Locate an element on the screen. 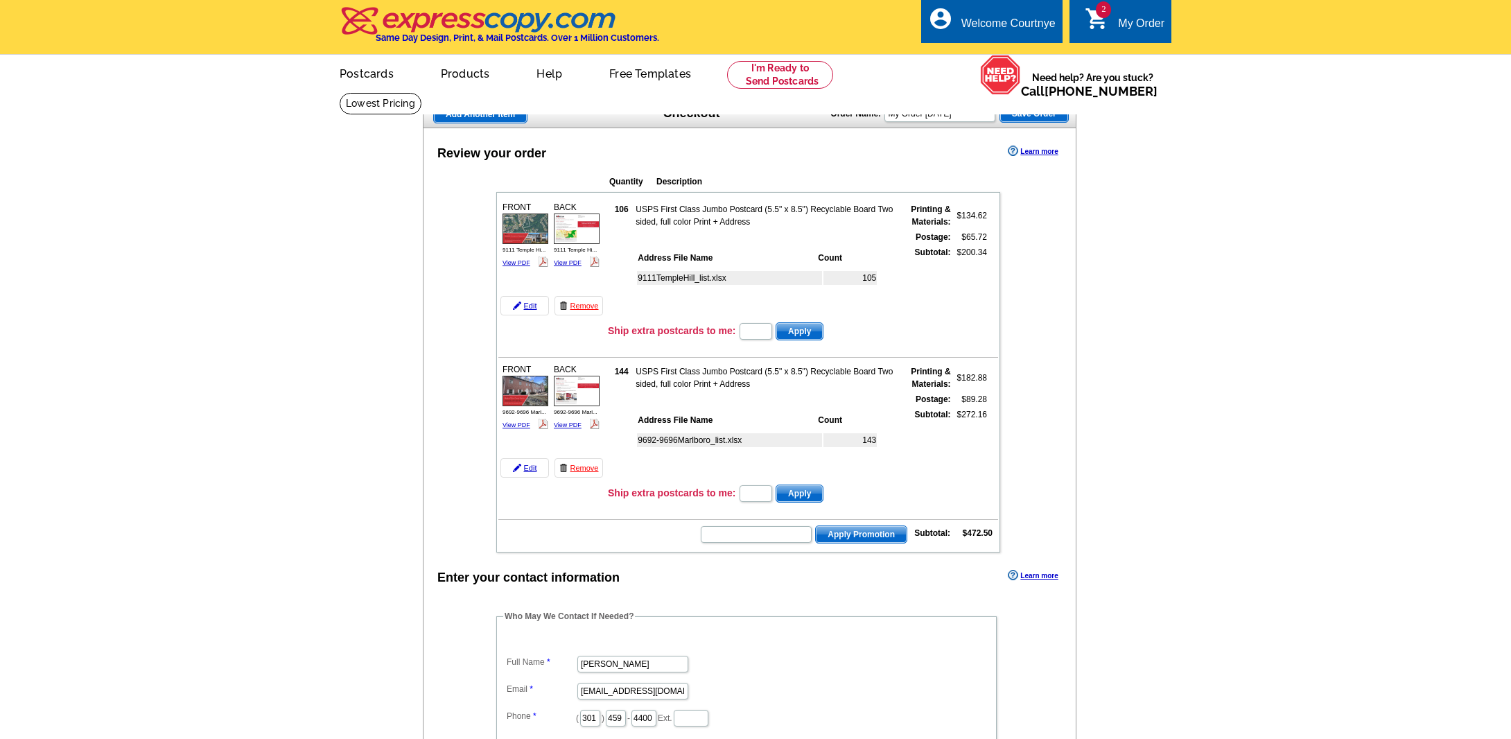 This screenshot has height=739, width=1511. strong: $472.50 is located at coordinates (978, 533).